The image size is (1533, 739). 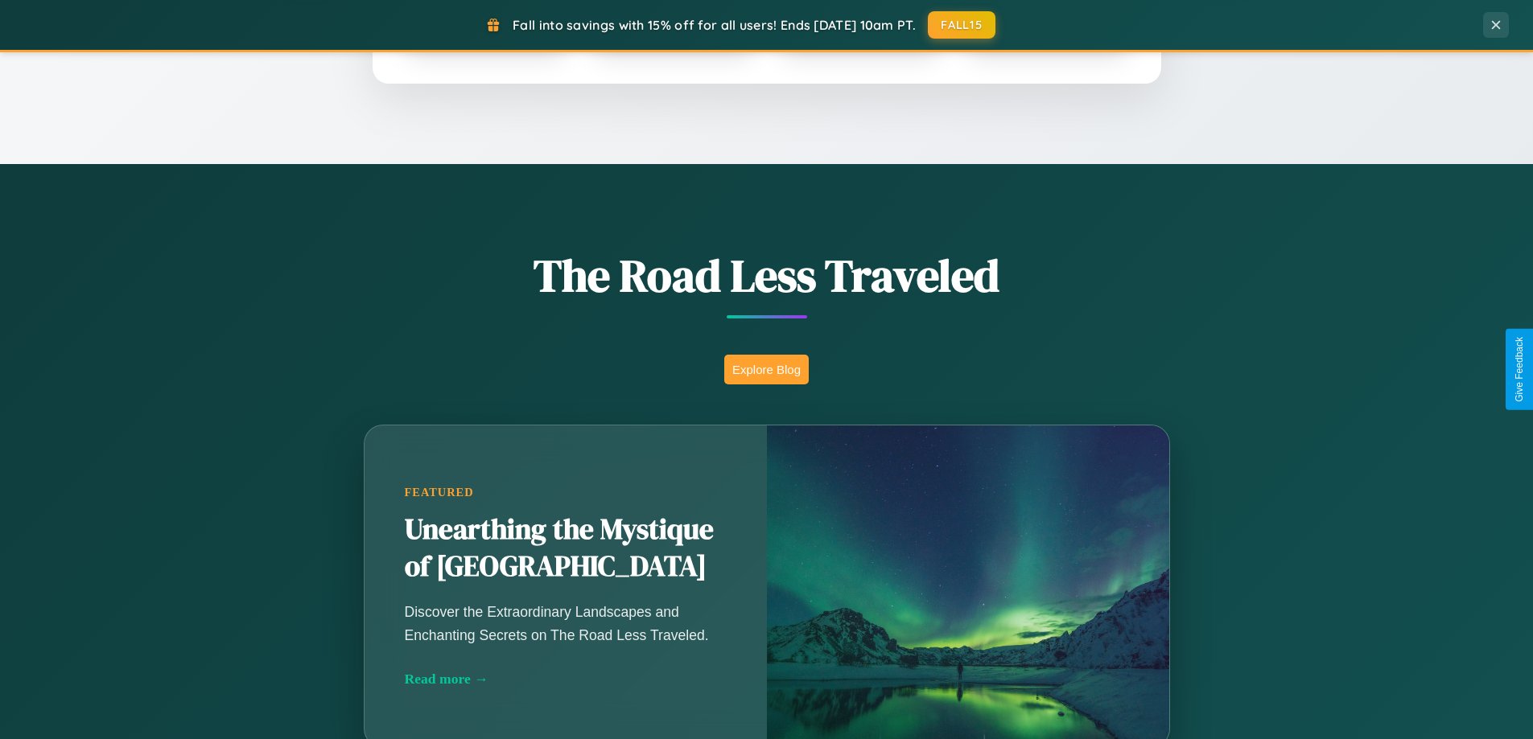 What do you see at coordinates (566, 492) in the screenshot?
I see `div: Featured` at bounding box center [566, 492].